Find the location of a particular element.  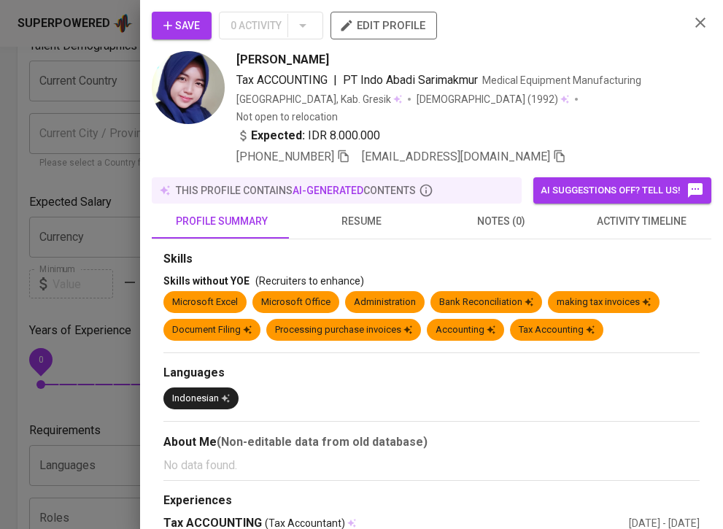

b: (Non-editable data from old database) is located at coordinates (322, 442).